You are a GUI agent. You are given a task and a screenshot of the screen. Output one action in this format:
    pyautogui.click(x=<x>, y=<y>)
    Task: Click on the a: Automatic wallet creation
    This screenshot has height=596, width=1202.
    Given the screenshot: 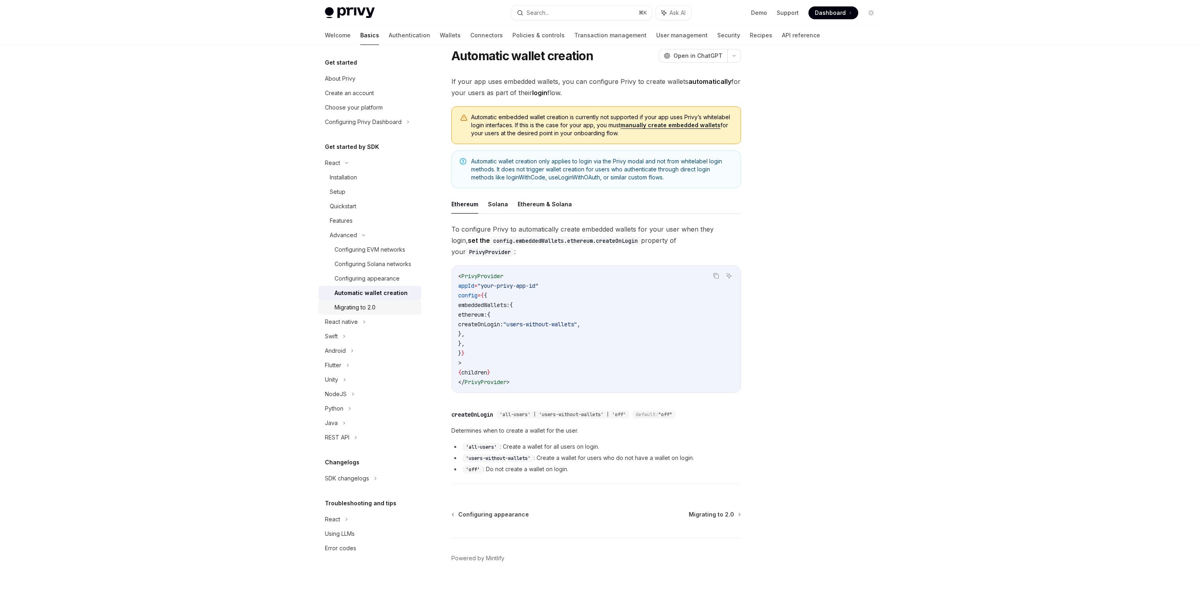 What is the action you would take?
    pyautogui.click(x=370, y=293)
    